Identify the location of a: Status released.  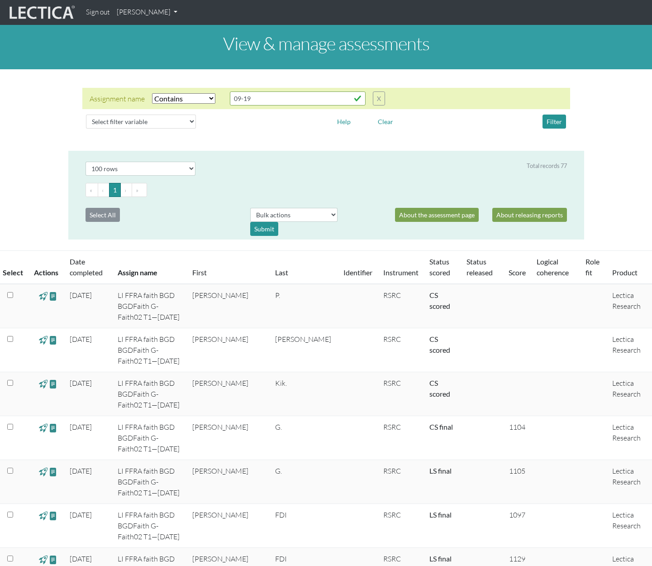
(480, 267).